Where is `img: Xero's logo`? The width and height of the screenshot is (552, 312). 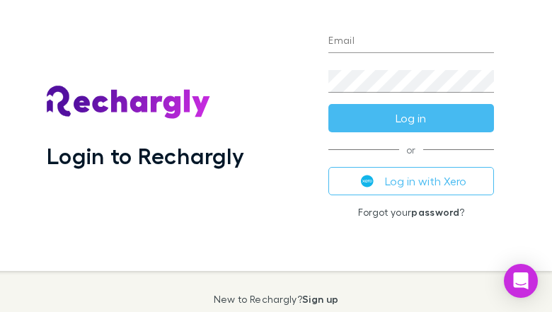
img: Xero's logo is located at coordinates (367, 181).